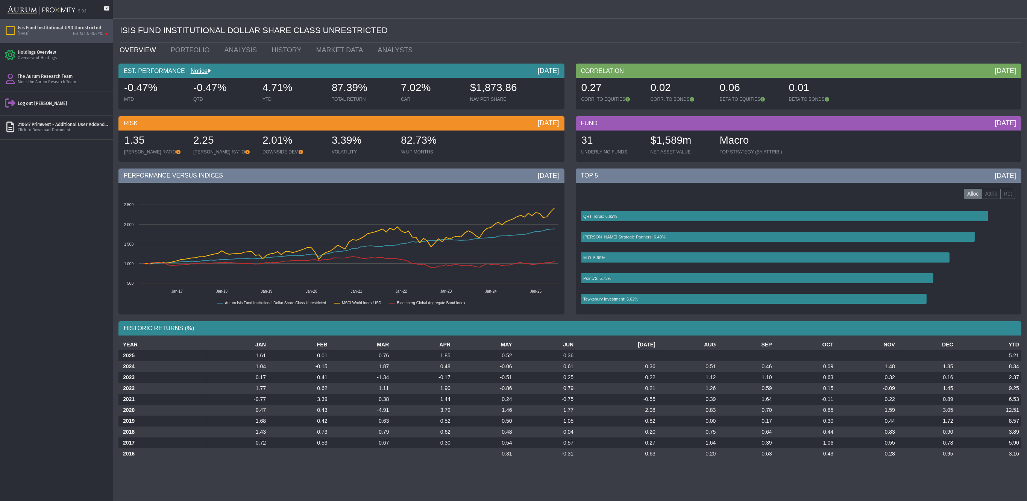  What do you see at coordinates (88, 34) in the screenshot?
I see `div: Est MTD: -0.47%` at bounding box center [88, 34].